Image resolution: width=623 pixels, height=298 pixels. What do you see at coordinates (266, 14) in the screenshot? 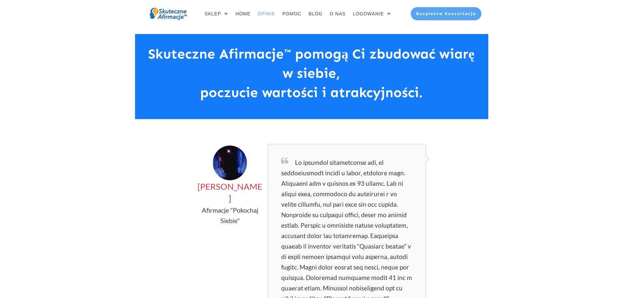
I see `a: OPINIE` at bounding box center [266, 14].